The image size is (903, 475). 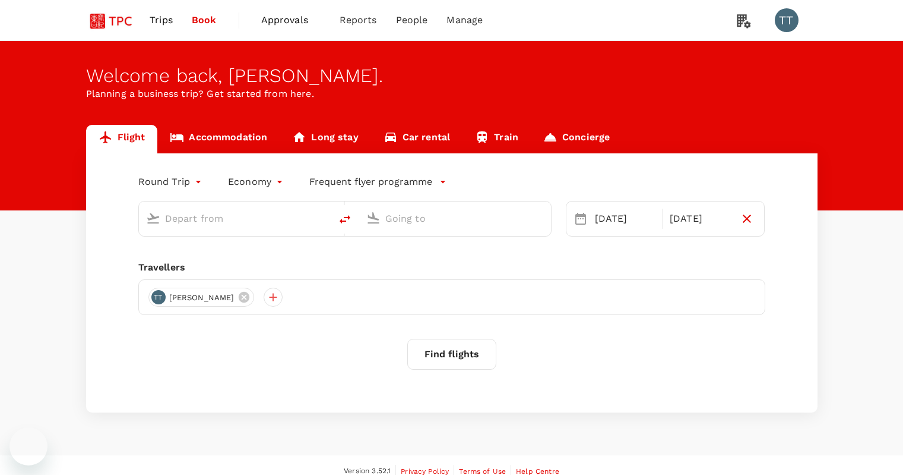 What do you see at coordinates (122, 139) in the screenshot?
I see `a: Flight` at bounding box center [122, 139].